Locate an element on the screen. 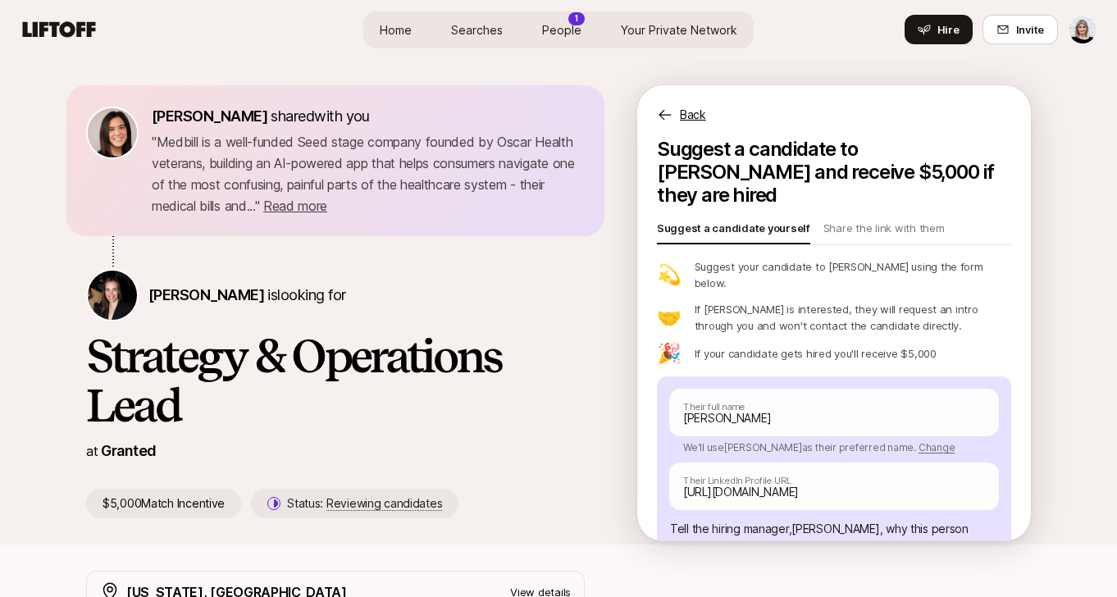 This screenshot has width=1117, height=597. img: Rachel Parlier is located at coordinates (1083, 30).